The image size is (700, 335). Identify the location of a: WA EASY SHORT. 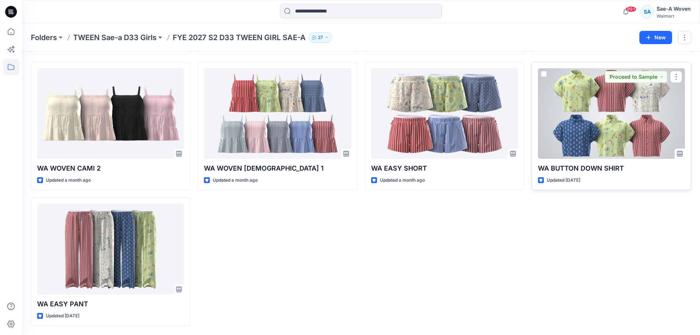
(445, 113).